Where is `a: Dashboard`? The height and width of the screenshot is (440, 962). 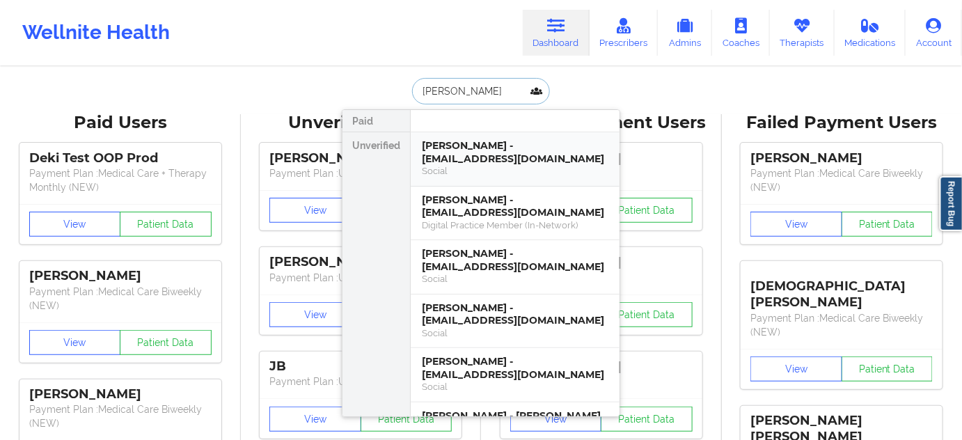 a: Dashboard is located at coordinates (556, 33).